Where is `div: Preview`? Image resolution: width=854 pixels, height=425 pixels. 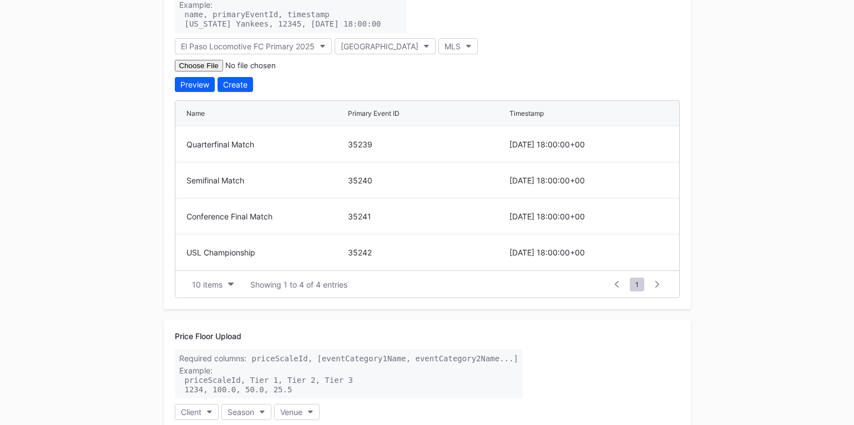
div: Preview is located at coordinates (195, 84).